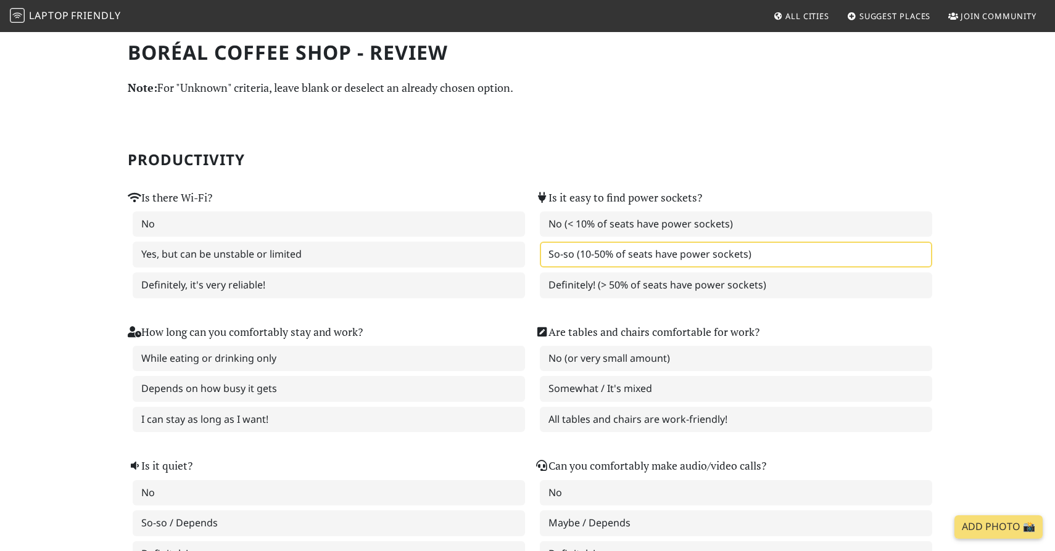 The height and width of the screenshot is (551, 1055). Describe the element at coordinates (17, 15) in the screenshot. I see `img: LaptopFriendly` at that location.